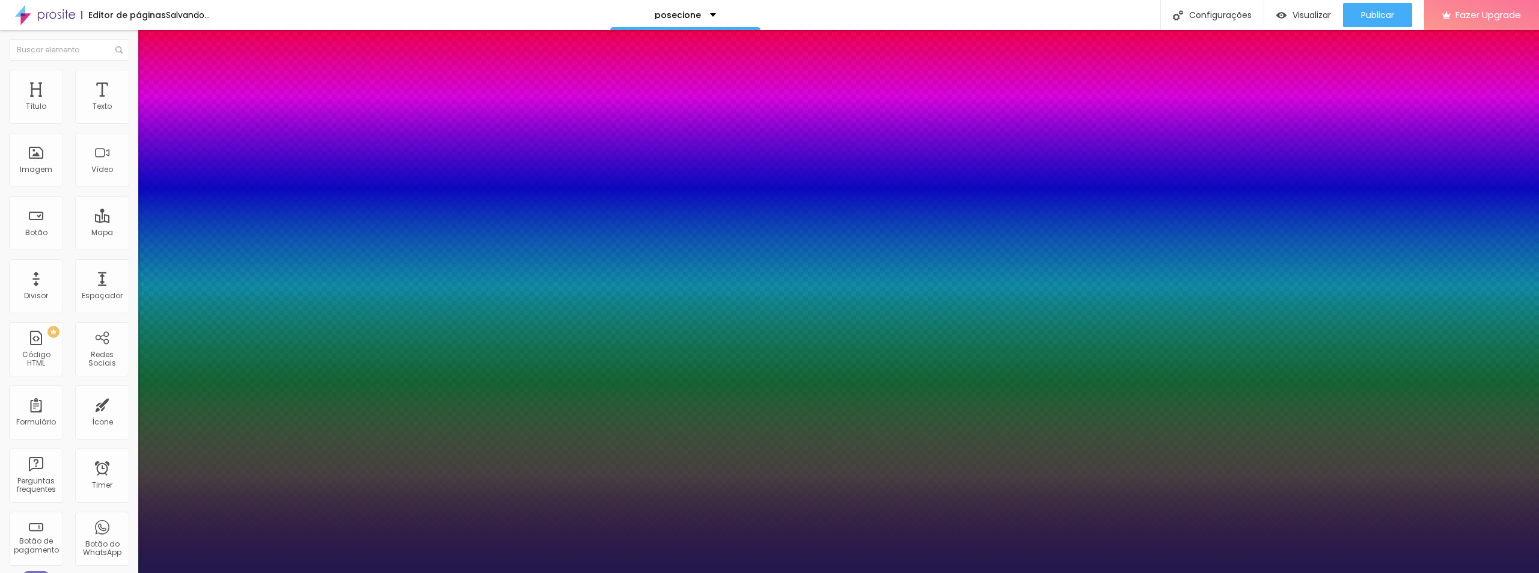  What do you see at coordinates (35, 485) in the screenshot?
I see `div: Perguntas frequentes` at bounding box center [35, 485].